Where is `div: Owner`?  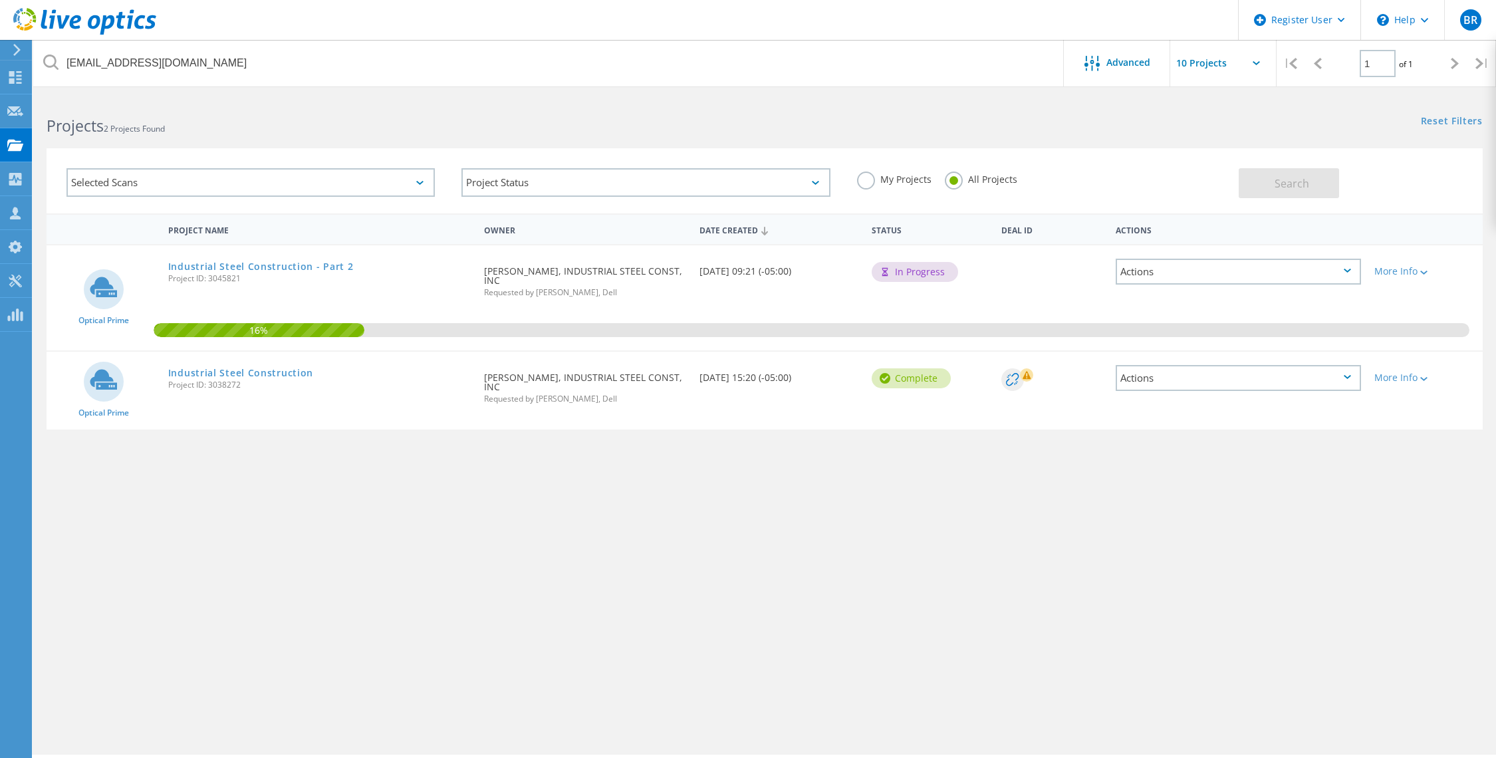 div: Owner is located at coordinates (585, 229).